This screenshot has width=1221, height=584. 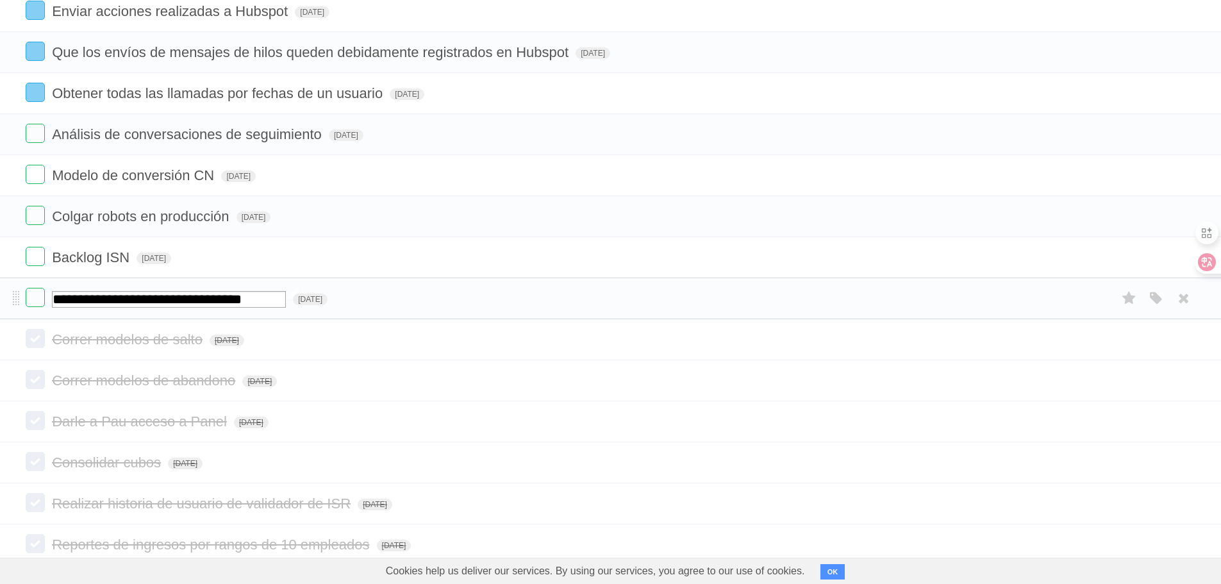 What do you see at coordinates (92, 257) in the screenshot?
I see `span: Backlog ISN` at bounding box center [92, 257].